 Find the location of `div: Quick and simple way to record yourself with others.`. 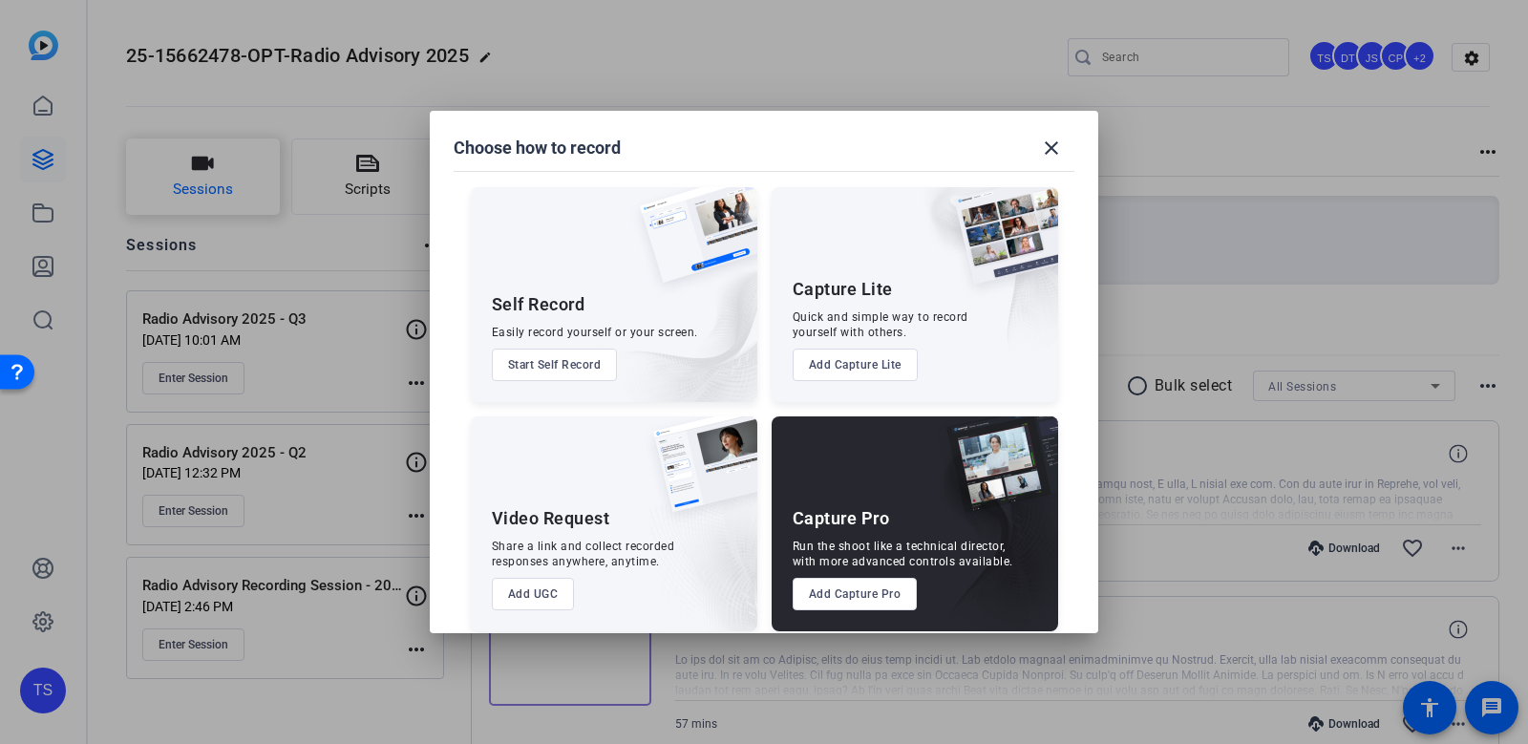

div: Quick and simple way to record yourself with others. is located at coordinates (881, 325).